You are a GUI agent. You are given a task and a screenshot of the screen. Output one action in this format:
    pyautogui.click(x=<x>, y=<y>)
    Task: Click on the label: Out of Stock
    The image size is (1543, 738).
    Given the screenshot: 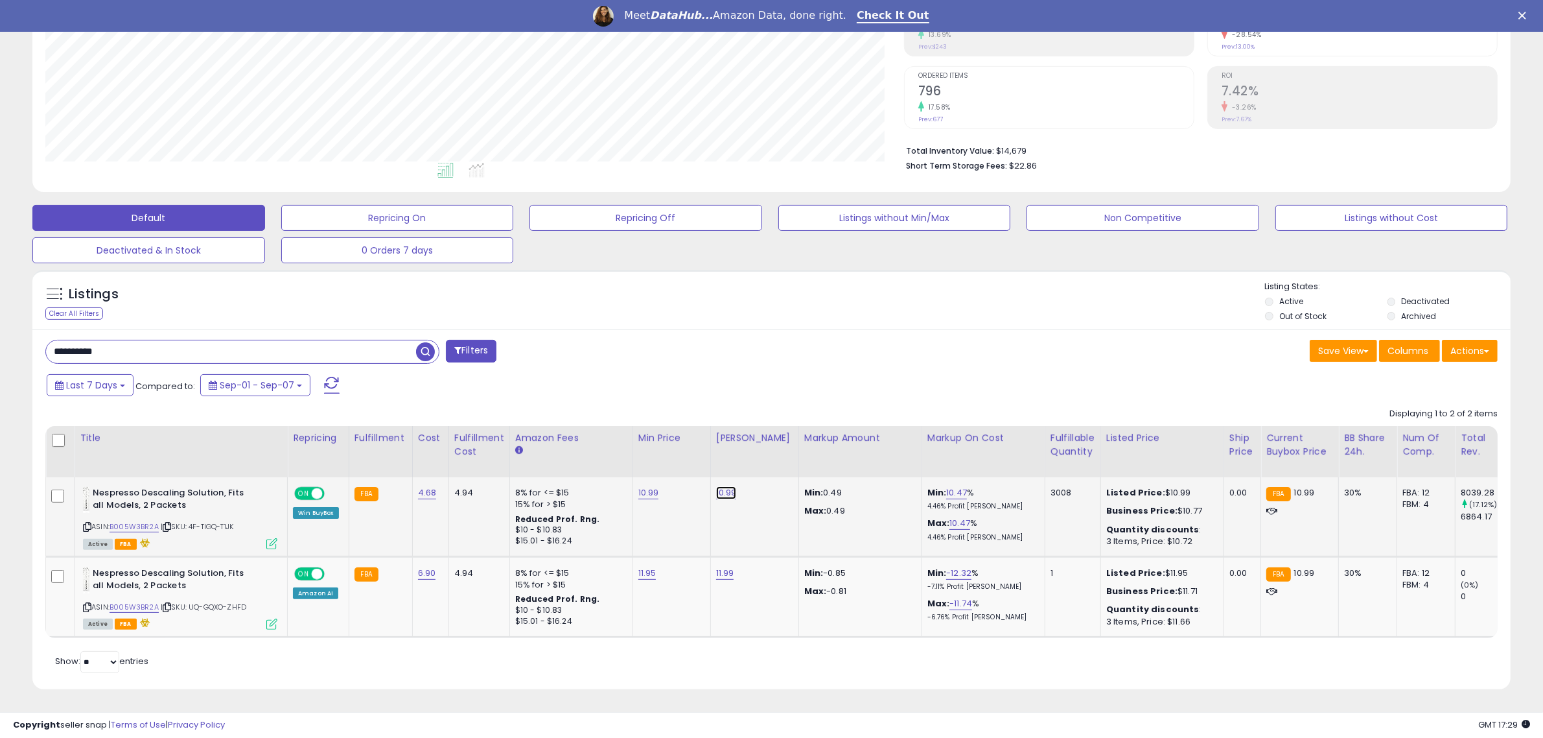 What is the action you would take?
    pyautogui.click(x=1303, y=316)
    